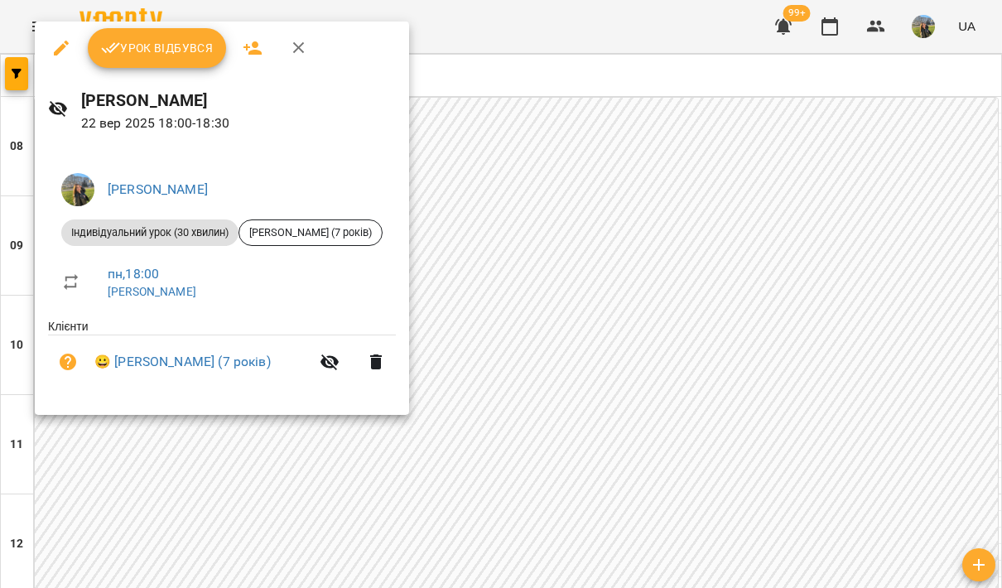 The image size is (1002, 588). What do you see at coordinates (157, 48) in the screenshot?
I see `span: Урок відбувся` at bounding box center [157, 48].